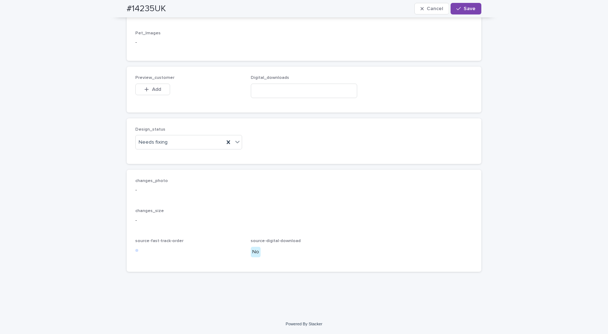  What do you see at coordinates (153, 142) in the screenshot?
I see `span: Needs fixing` at bounding box center [153, 142].